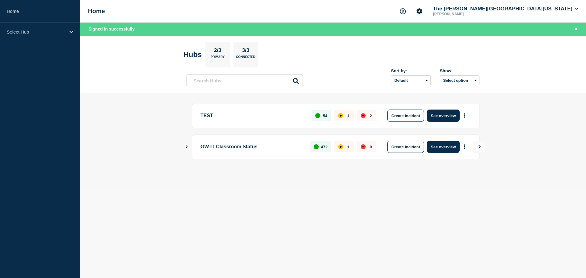  I want to click on p: GW IT Classroom Status, so click(252, 147).